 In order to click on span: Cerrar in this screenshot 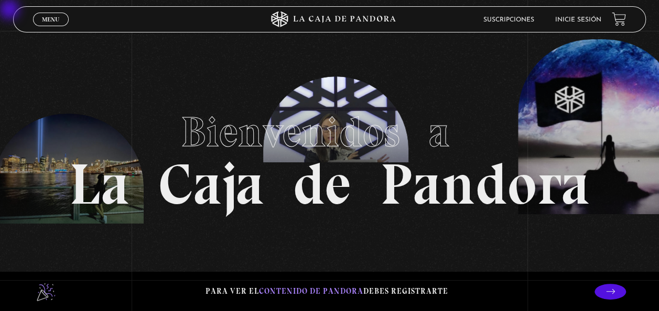, I will do `click(51, 29)`.